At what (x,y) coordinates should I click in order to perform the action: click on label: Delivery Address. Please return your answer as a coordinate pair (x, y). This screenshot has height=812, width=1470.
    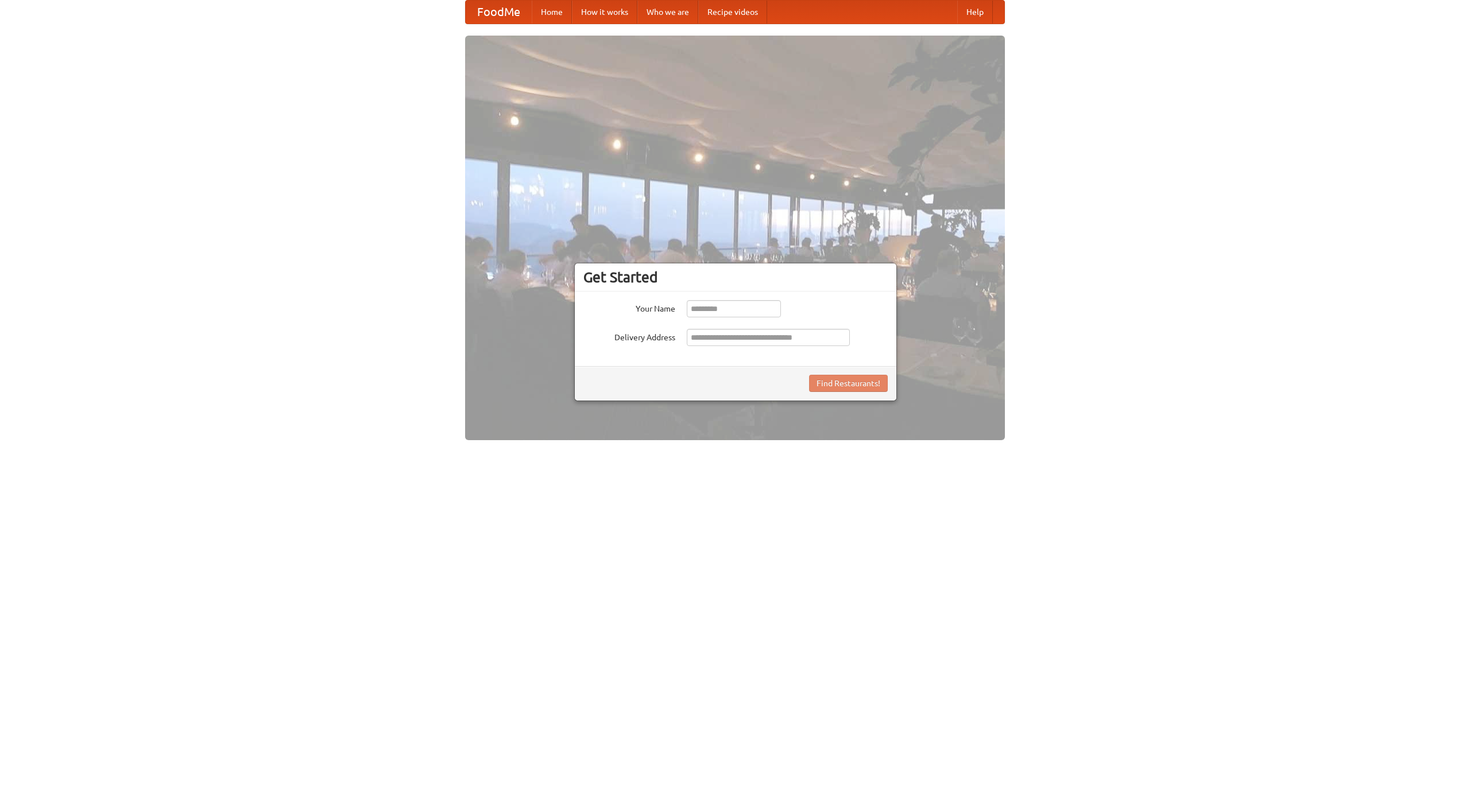
    Looking at the image, I should click on (630, 335).